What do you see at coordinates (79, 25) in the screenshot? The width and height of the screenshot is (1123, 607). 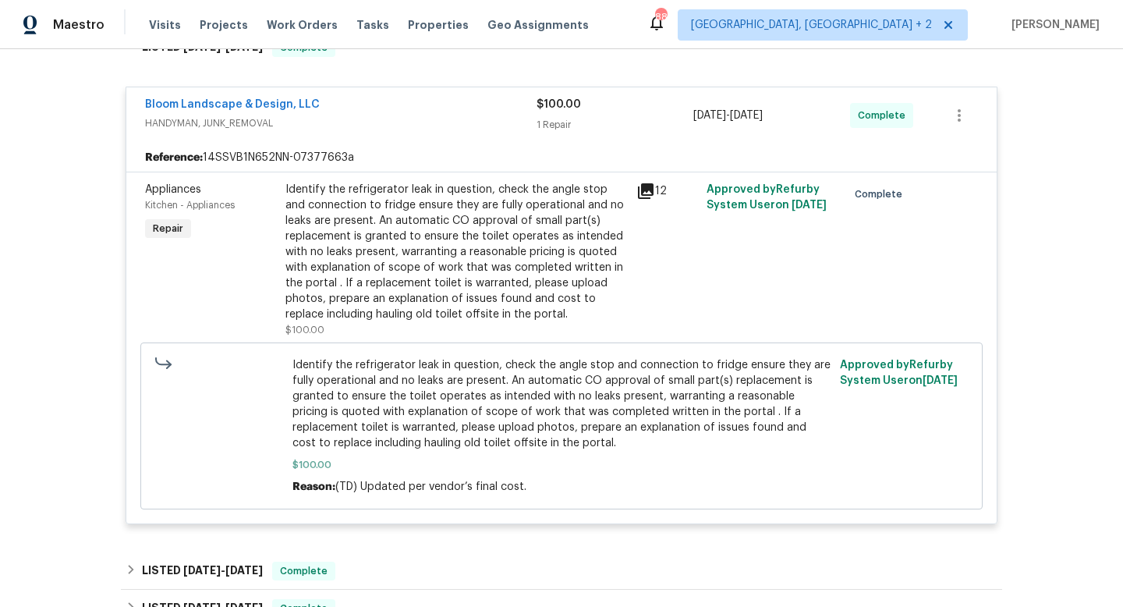 I see `span: Maestro` at bounding box center [79, 25].